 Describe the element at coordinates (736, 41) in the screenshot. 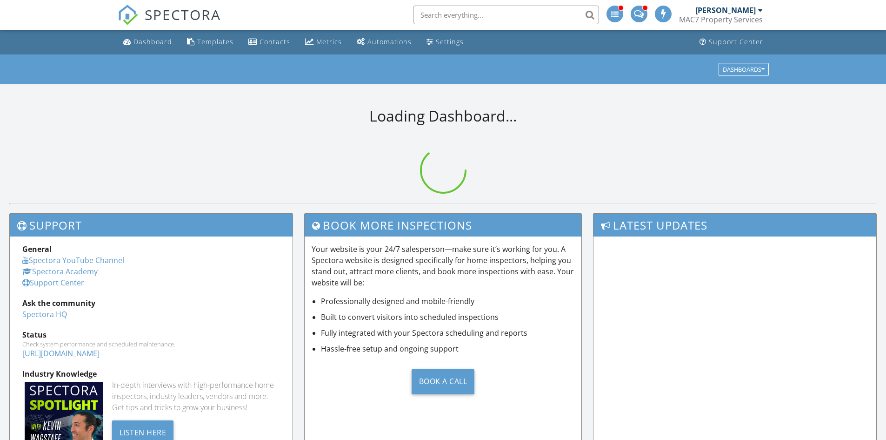

I see `div: Support Center` at that location.